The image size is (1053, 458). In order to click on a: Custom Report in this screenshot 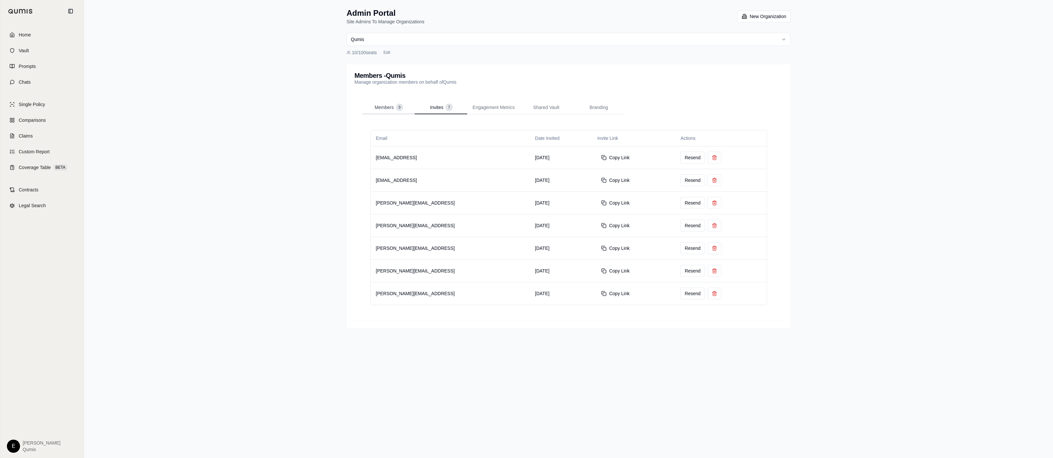, I will do `click(42, 152)`.